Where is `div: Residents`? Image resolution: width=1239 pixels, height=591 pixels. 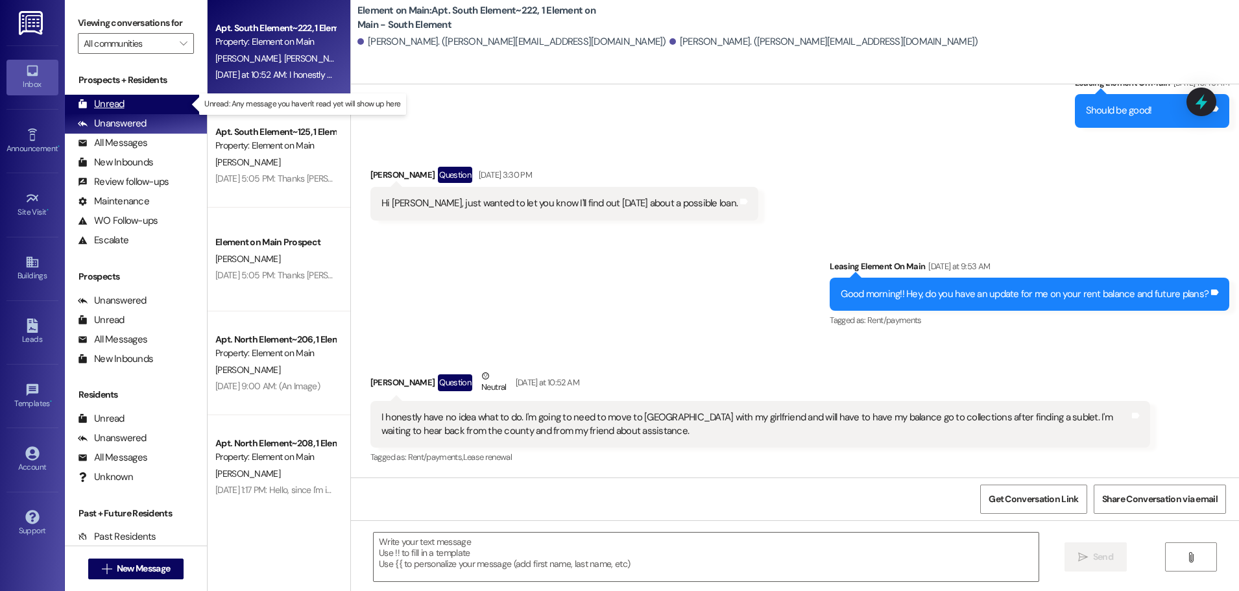 div: Residents is located at coordinates (136, 394).